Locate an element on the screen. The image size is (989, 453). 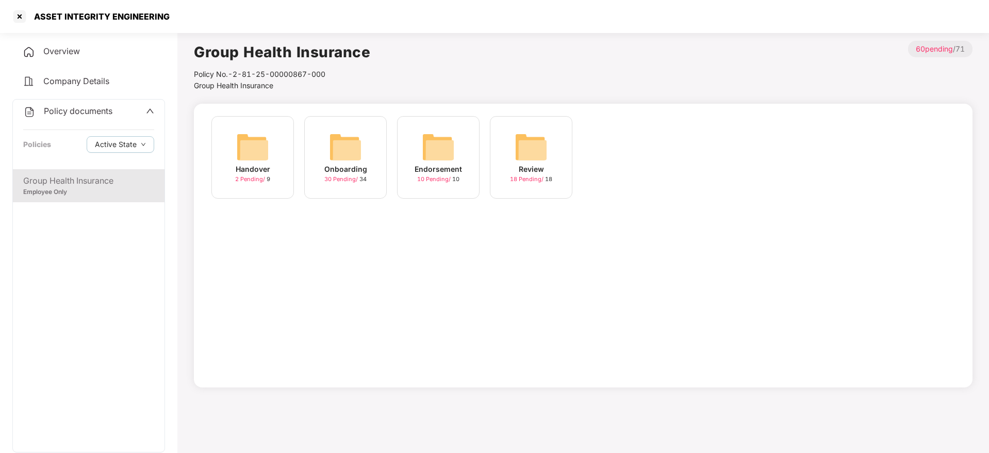
div: Handover is located at coordinates (253, 169).